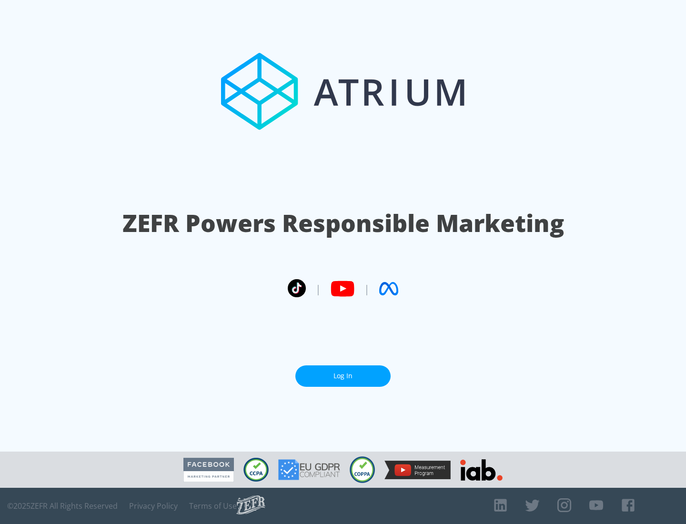 This screenshot has width=686, height=524. I want to click on img: YouTube Measurement Program, so click(417, 470).